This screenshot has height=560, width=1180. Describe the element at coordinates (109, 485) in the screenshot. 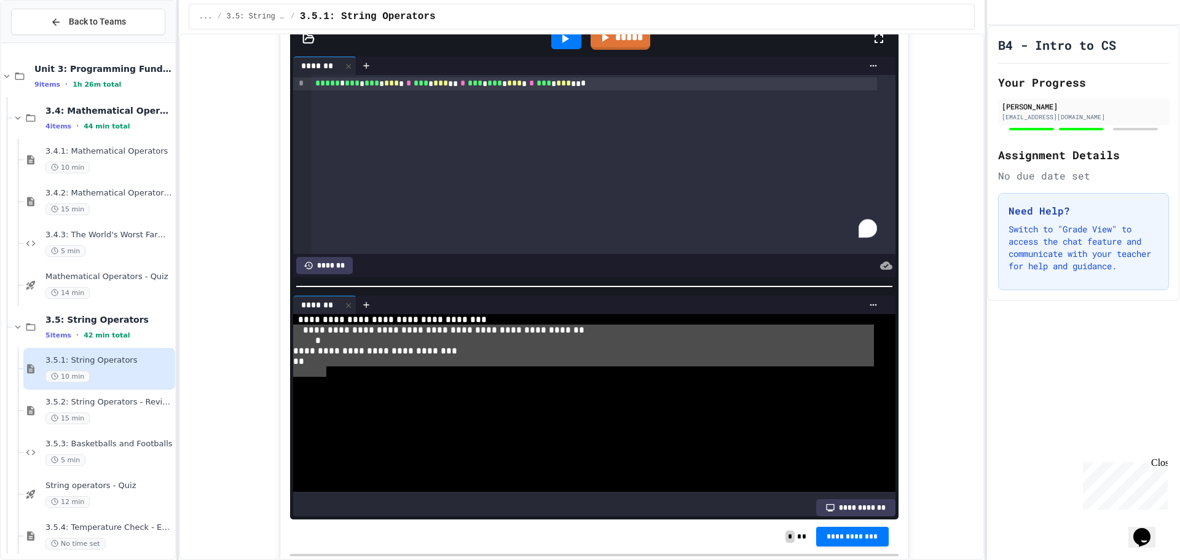

I see `span: String operators - Quiz` at that location.